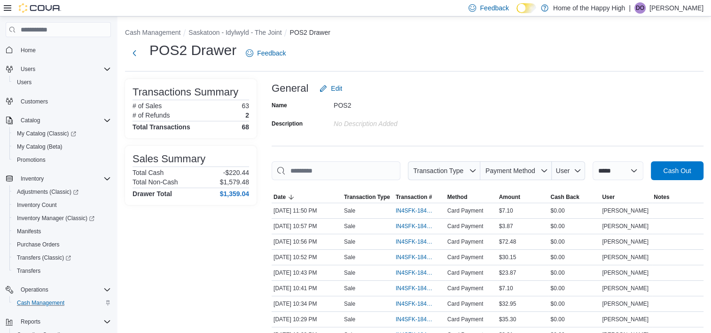 The height and width of the screenshot is (333, 711). What do you see at coordinates (62, 244) in the screenshot?
I see `span: Purchase Orders` at bounding box center [62, 244].